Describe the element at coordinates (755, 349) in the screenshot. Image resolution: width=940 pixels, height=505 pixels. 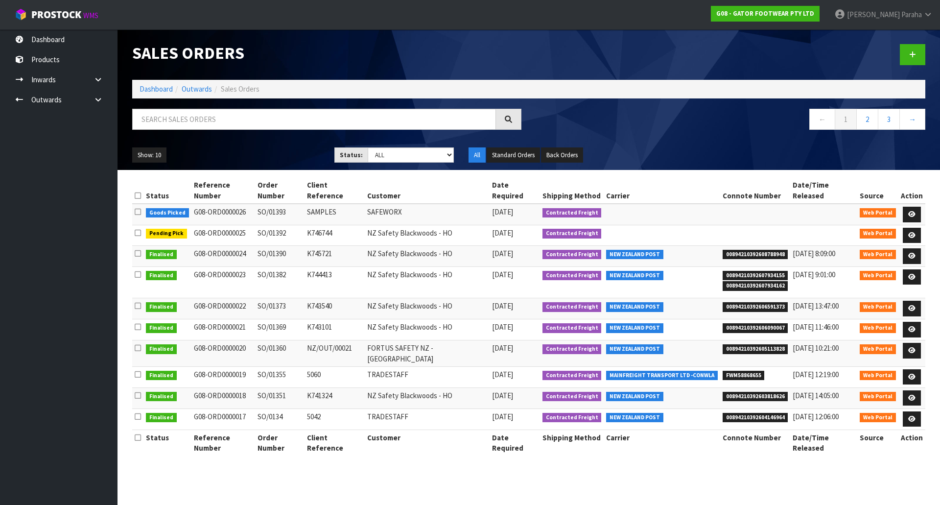
I see `span: 00894210392605113828` at that location.